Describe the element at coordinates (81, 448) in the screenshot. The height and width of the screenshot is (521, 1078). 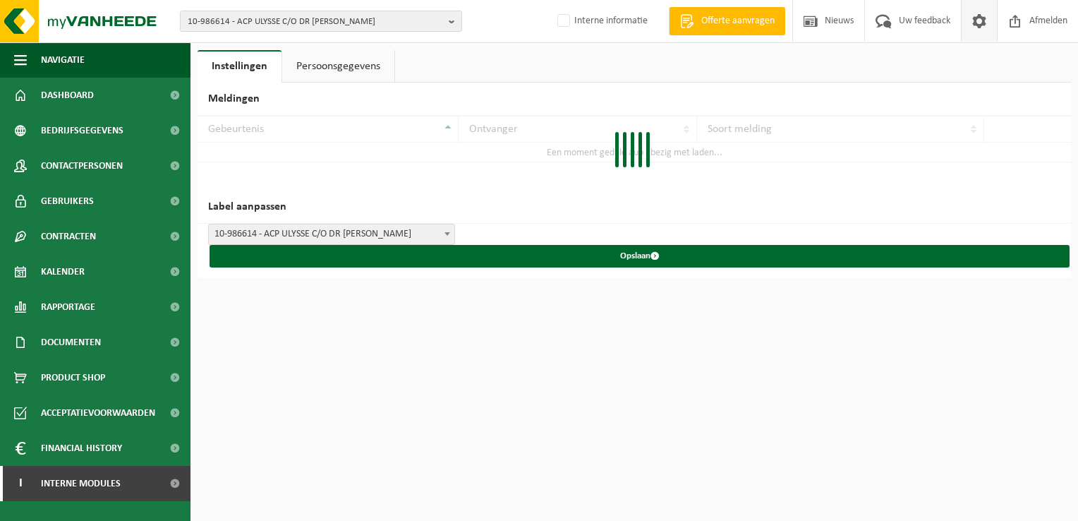
I see `span: Financial History` at that location.